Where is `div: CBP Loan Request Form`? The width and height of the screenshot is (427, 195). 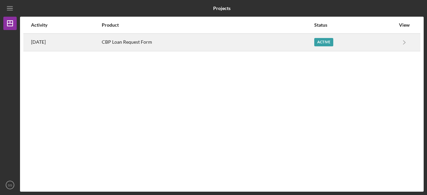 div: CBP Loan Request Form is located at coordinates (208, 42).